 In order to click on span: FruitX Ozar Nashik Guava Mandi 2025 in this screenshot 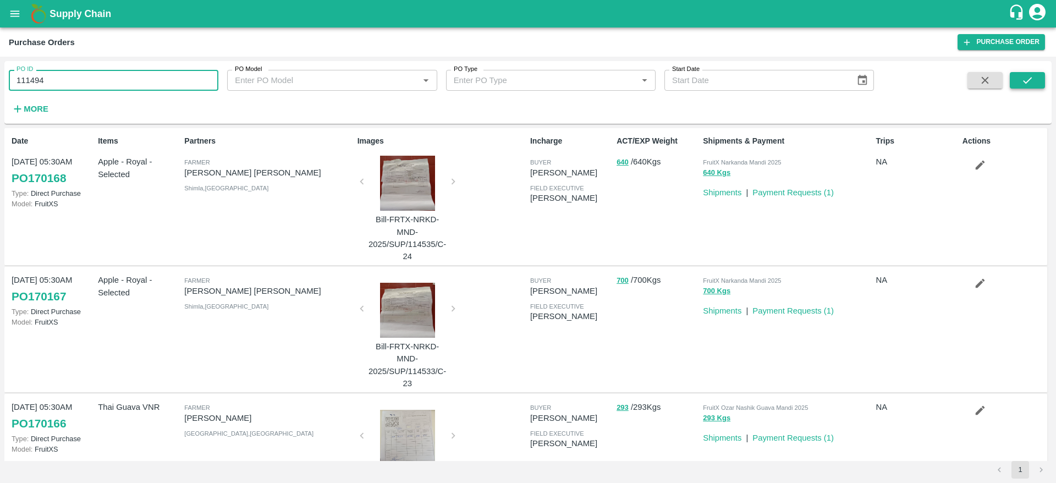, I will do `click(755, 408)`.